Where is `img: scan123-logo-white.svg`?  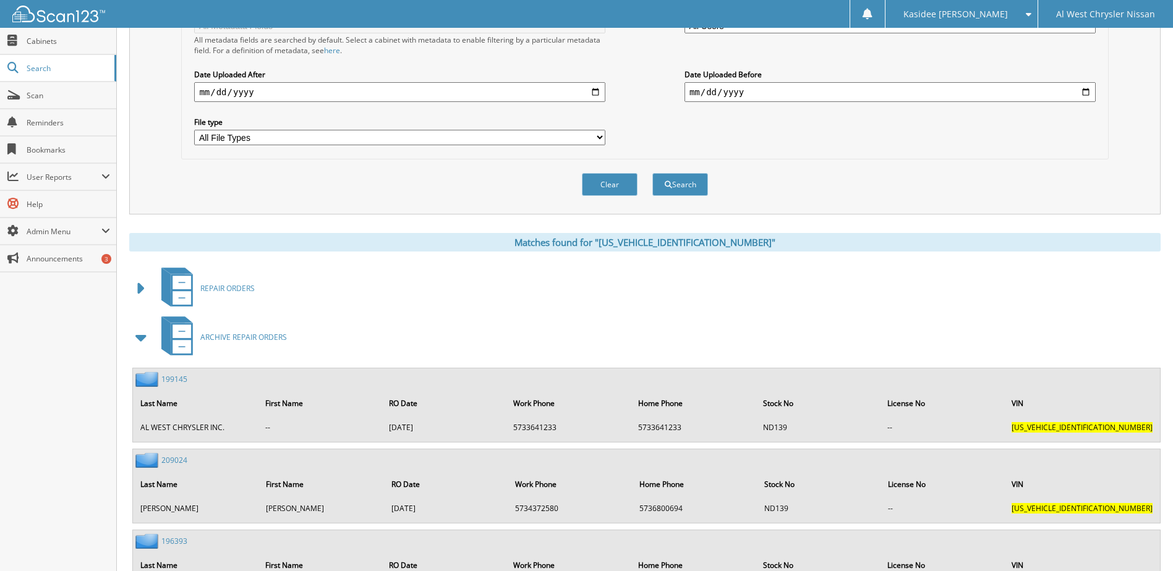 img: scan123-logo-white.svg is located at coordinates (59, 14).